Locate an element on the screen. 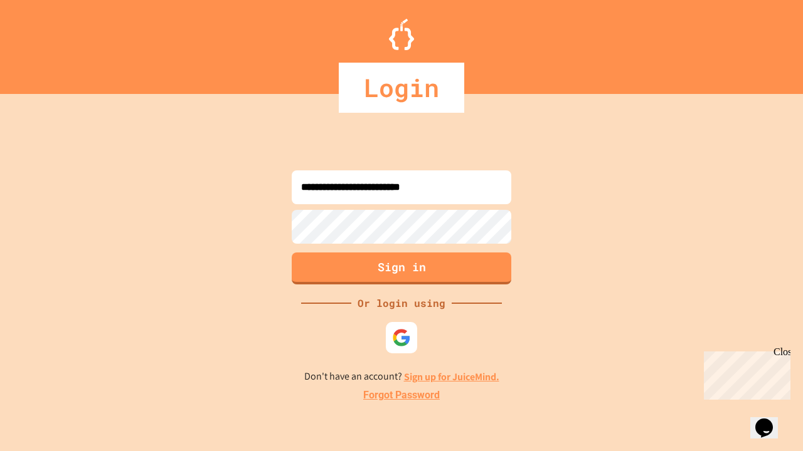  img: google-icon.svg is located at coordinates (401, 338).